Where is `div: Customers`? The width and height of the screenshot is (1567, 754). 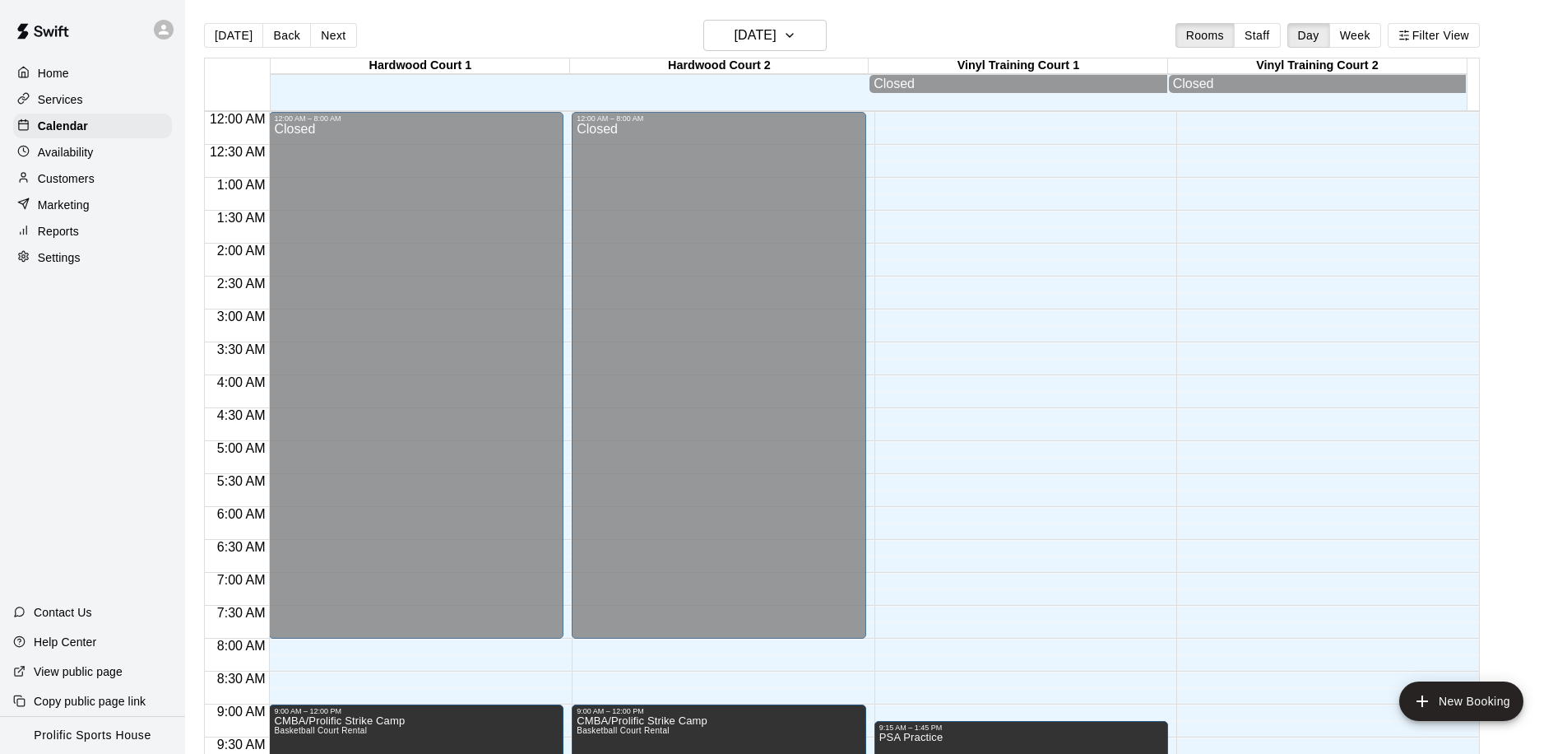
div: Customers is located at coordinates (92, 179).